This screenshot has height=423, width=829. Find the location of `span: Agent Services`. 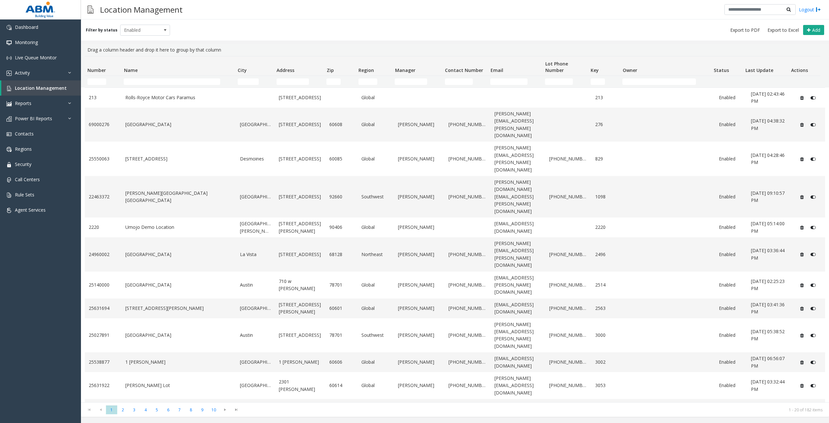

span: Agent Services is located at coordinates (30, 210).